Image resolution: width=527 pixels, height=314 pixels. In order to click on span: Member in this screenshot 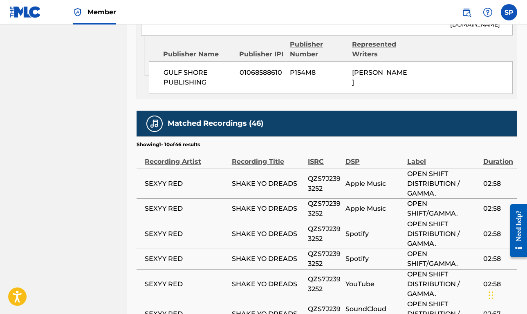, I will do `click(102, 12)`.